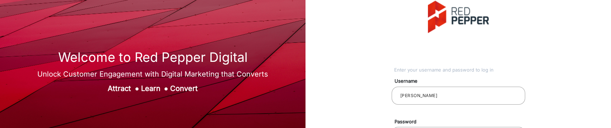  I want to click on h1: Welcome to Red Pepper Digital, so click(152, 57).